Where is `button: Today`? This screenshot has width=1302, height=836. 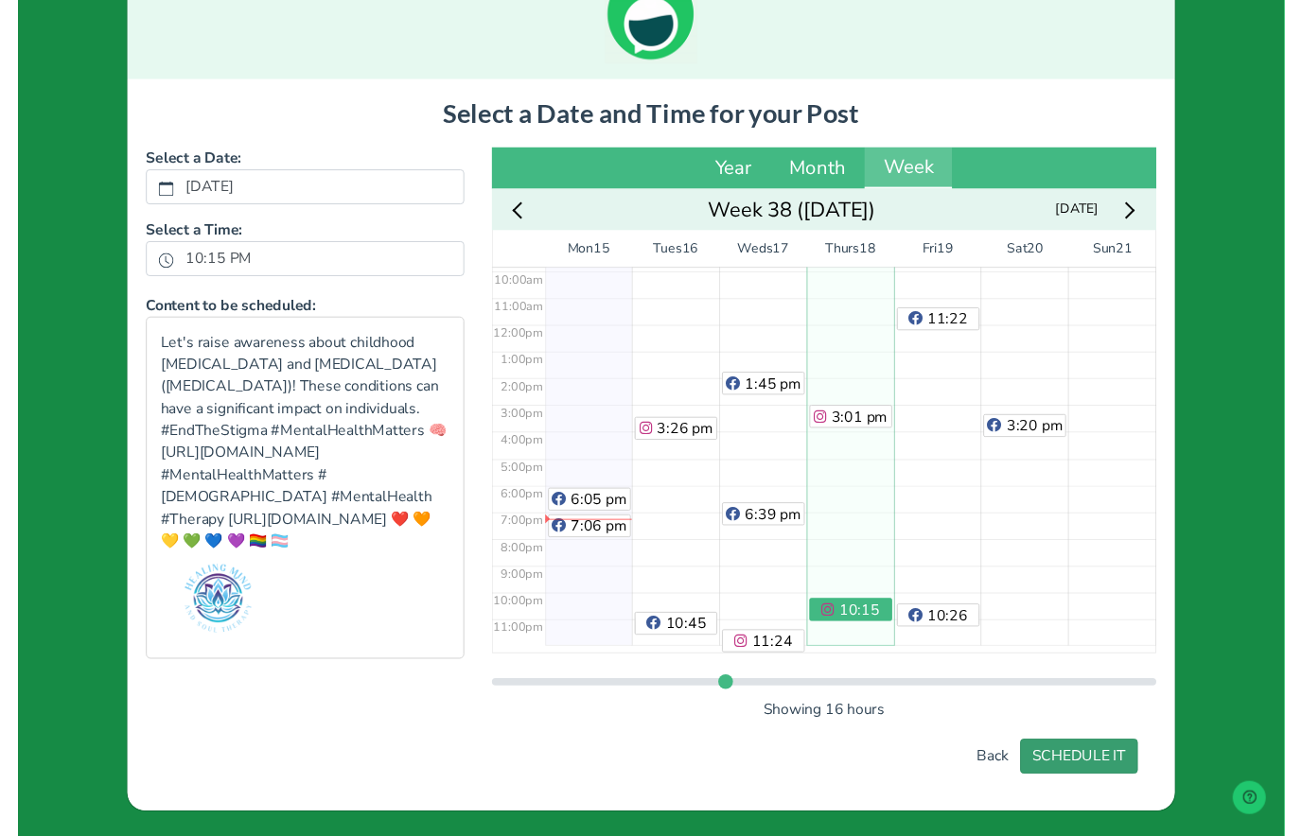
button: Today is located at coordinates (1088, 215).